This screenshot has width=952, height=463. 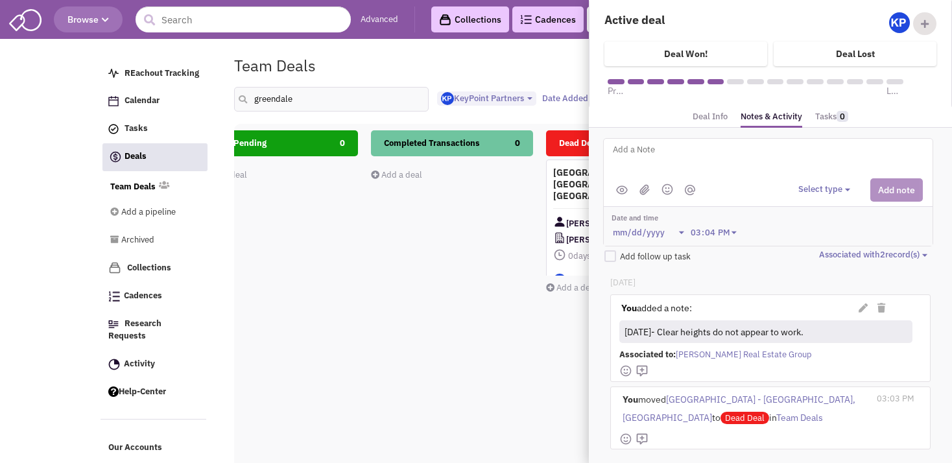 I want to click on label: Date and time, so click(x=677, y=219).